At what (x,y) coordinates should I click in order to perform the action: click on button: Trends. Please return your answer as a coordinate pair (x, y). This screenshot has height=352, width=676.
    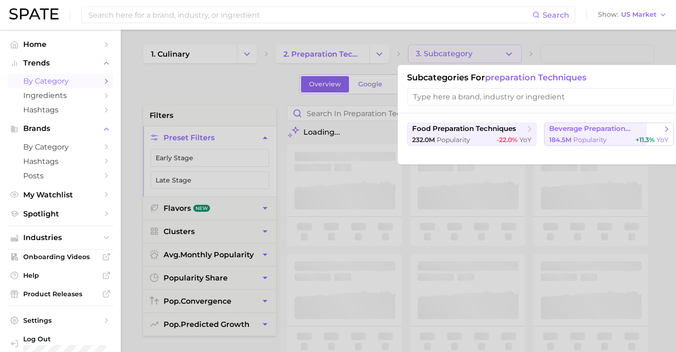
    Looking at the image, I should click on (60, 63).